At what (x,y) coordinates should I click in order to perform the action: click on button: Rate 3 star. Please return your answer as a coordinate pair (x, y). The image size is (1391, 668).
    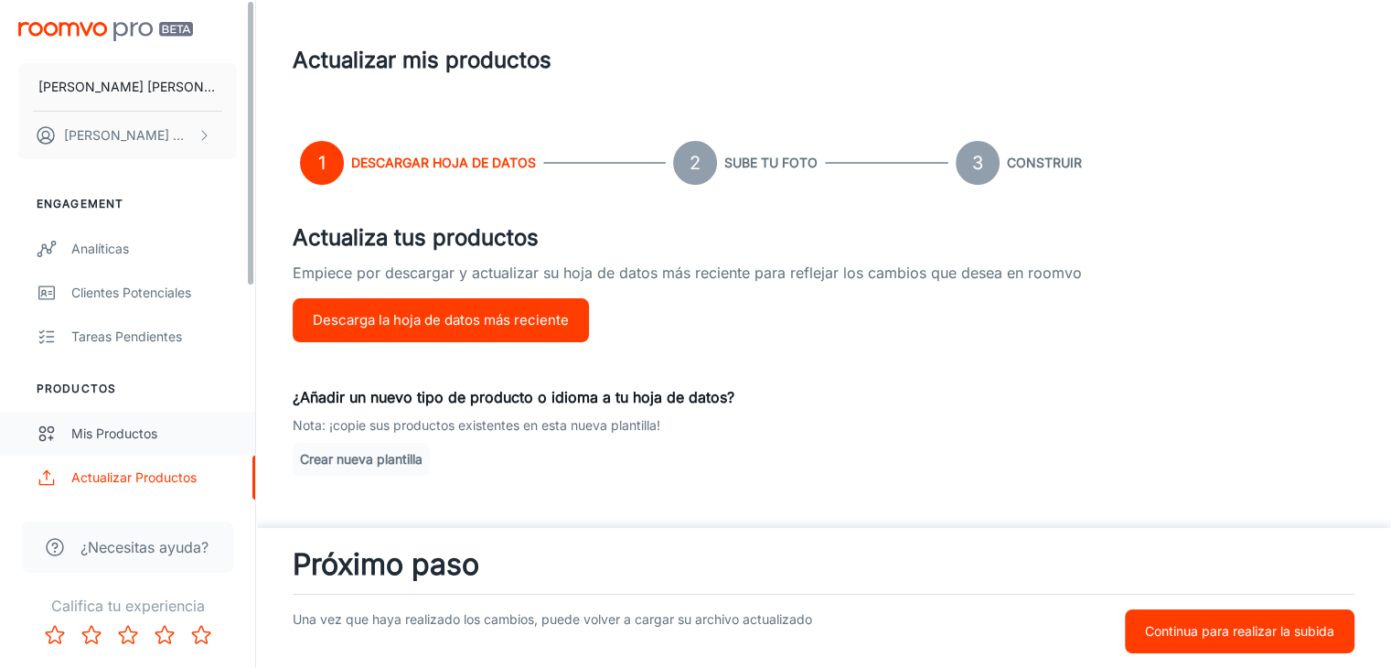
    Looking at the image, I should click on (128, 635).